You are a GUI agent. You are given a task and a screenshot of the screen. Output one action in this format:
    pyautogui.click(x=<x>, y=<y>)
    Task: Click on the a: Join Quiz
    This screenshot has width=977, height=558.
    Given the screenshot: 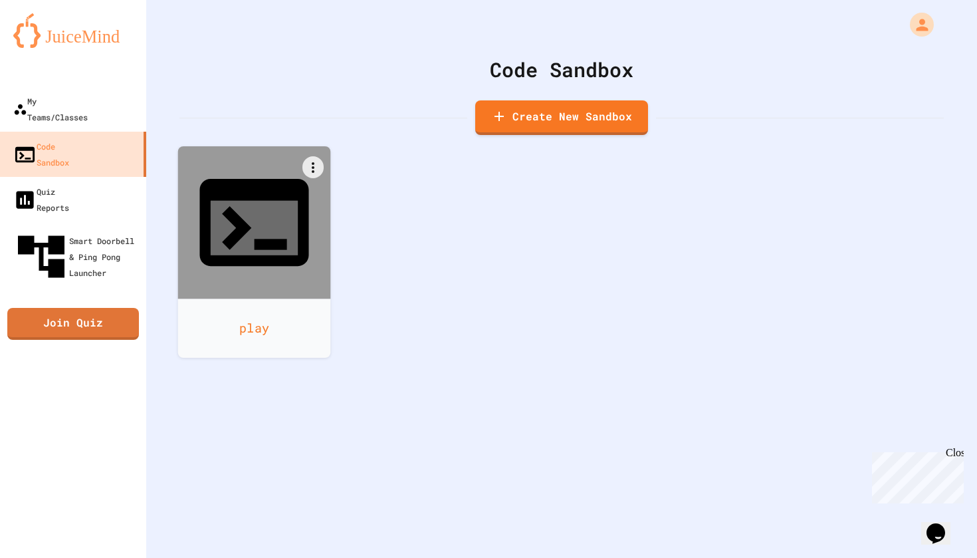 What is the action you would take?
    pyautogui.click(x=73, y=324)
    